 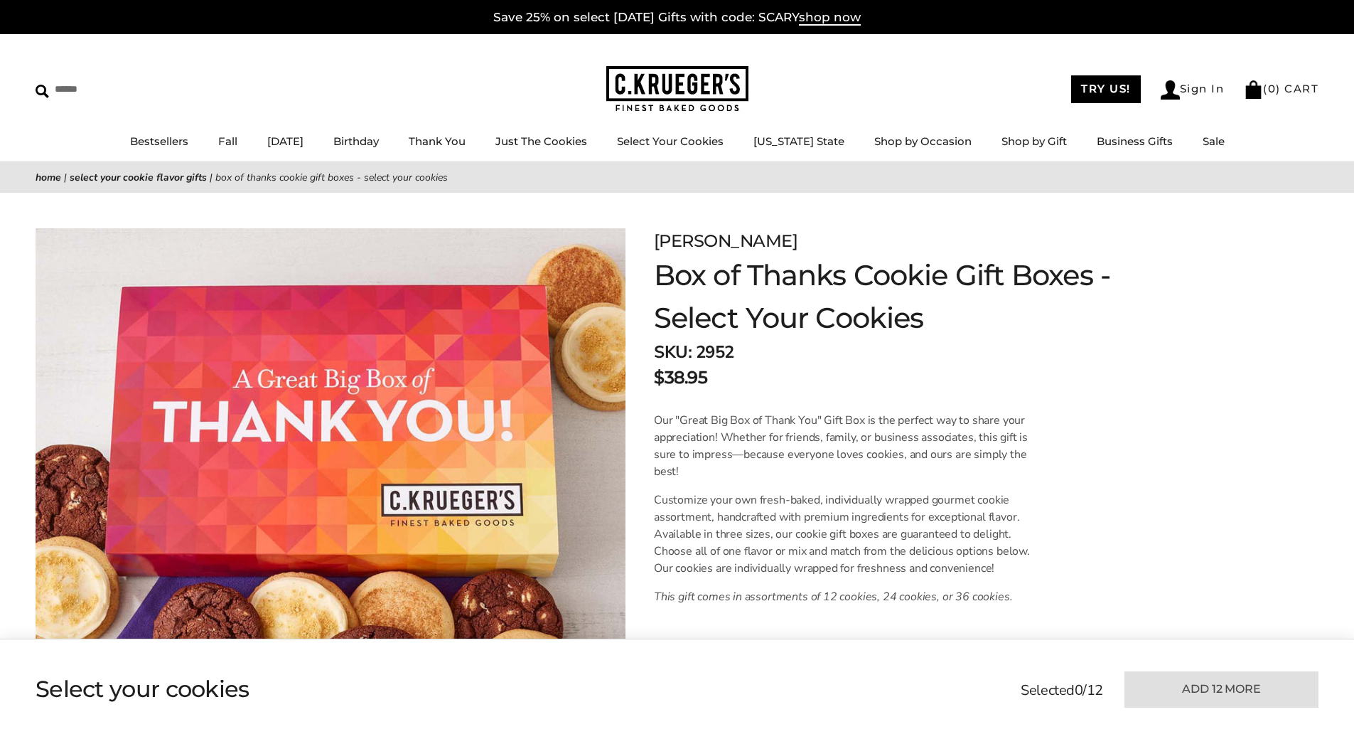 I want to click on nav: breadcrumbs, so click(x=677, y=177).